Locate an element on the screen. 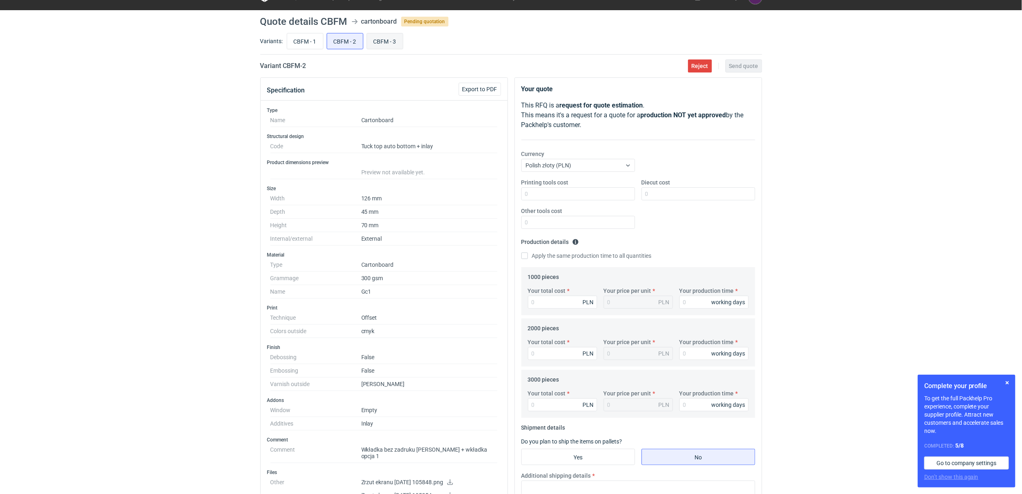 This screenshot has width=1022, height=494. dd: cmyk is located at coordinates (429, 331).